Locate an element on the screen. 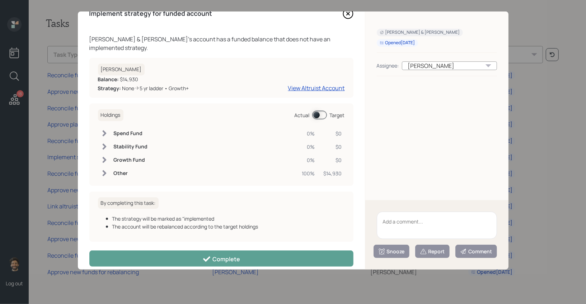 The image size is (586, 304). b: Balance: is located at coordinates (108, 79).